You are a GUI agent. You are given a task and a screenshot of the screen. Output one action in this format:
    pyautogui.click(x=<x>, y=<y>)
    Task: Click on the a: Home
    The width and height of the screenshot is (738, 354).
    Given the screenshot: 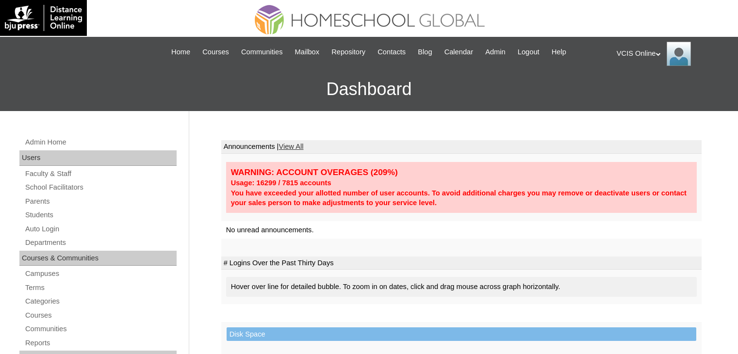 What is the action you would take?
    pyautogui.click(x=180, y=52)
    